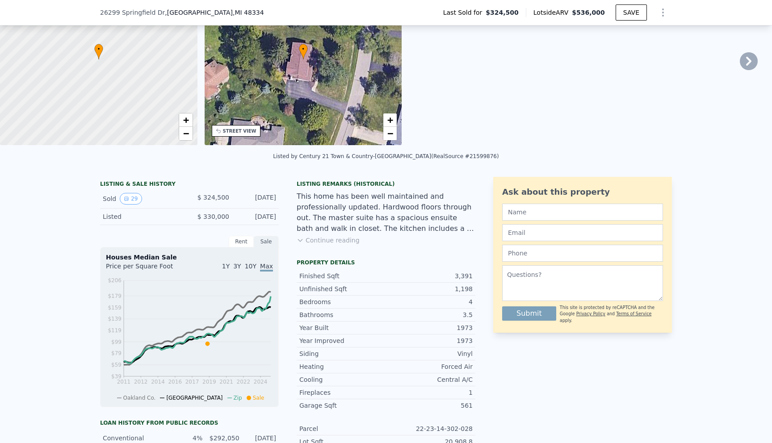 The image size is (772, 443). What do you see at coordinates (583, 212) in the screenshot?
I see `input: Name` at bounding box center [583, 212].